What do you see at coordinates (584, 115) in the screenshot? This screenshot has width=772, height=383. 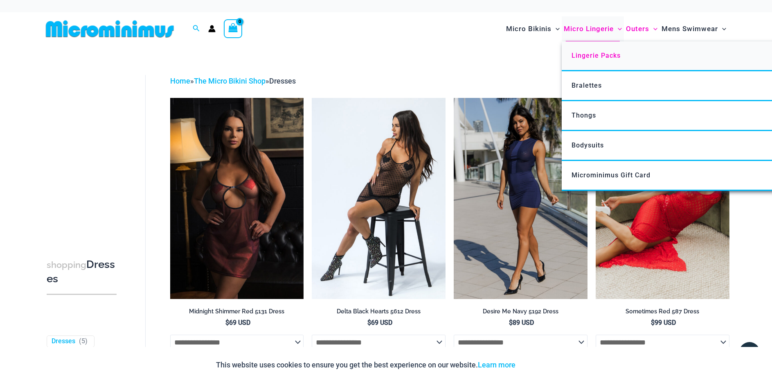 I see `span: Thongs` at bounding box center [584, 115].